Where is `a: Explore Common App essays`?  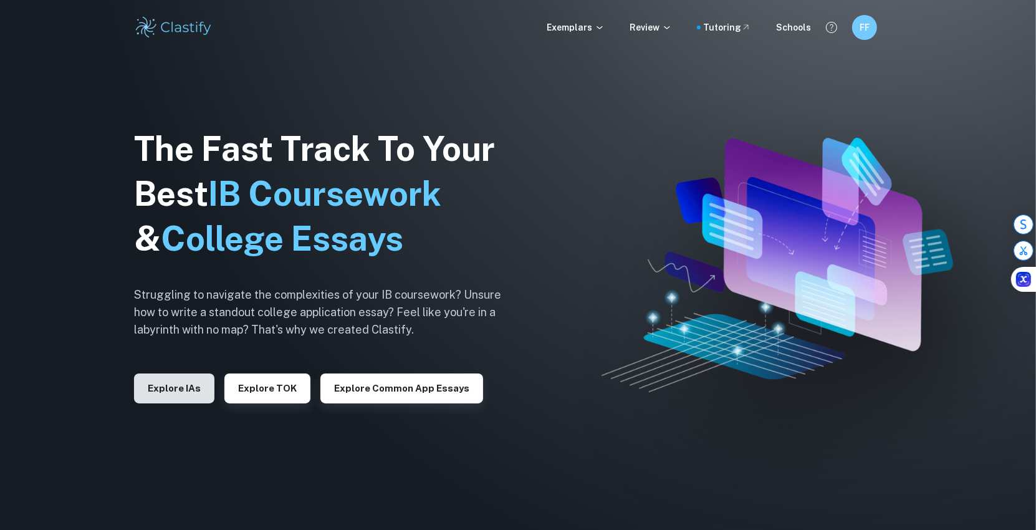
a: Explore Common App essays is located at coordinates (401, 387).